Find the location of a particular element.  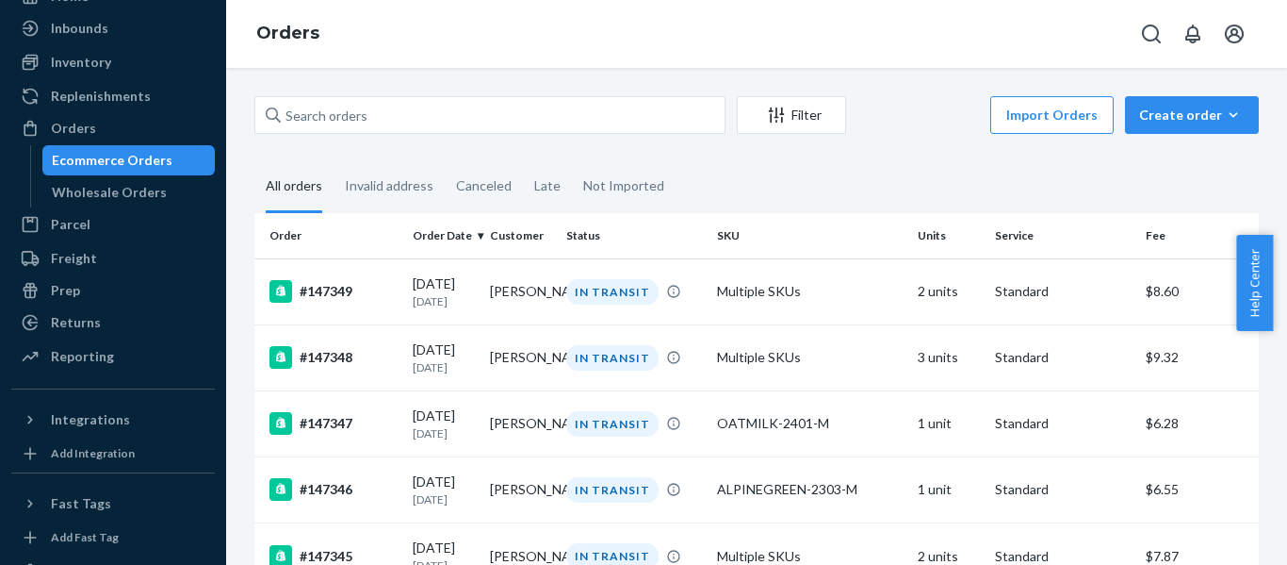

a: Freight is located at coordinates (113, 258).